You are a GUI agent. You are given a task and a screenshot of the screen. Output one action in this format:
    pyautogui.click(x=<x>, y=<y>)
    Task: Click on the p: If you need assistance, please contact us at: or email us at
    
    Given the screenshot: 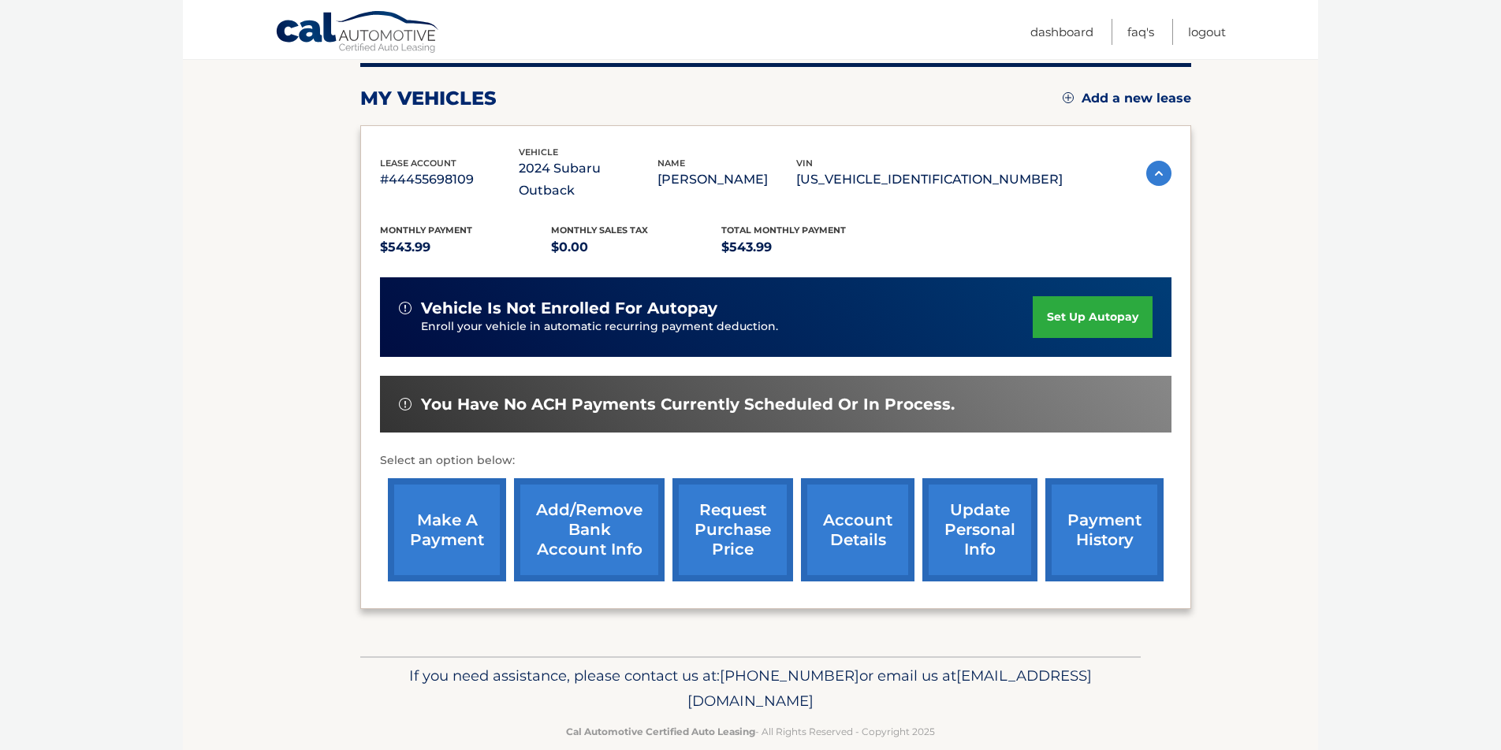 What is the action you would take?
    pyautogui.click(x=750, y=689)
    